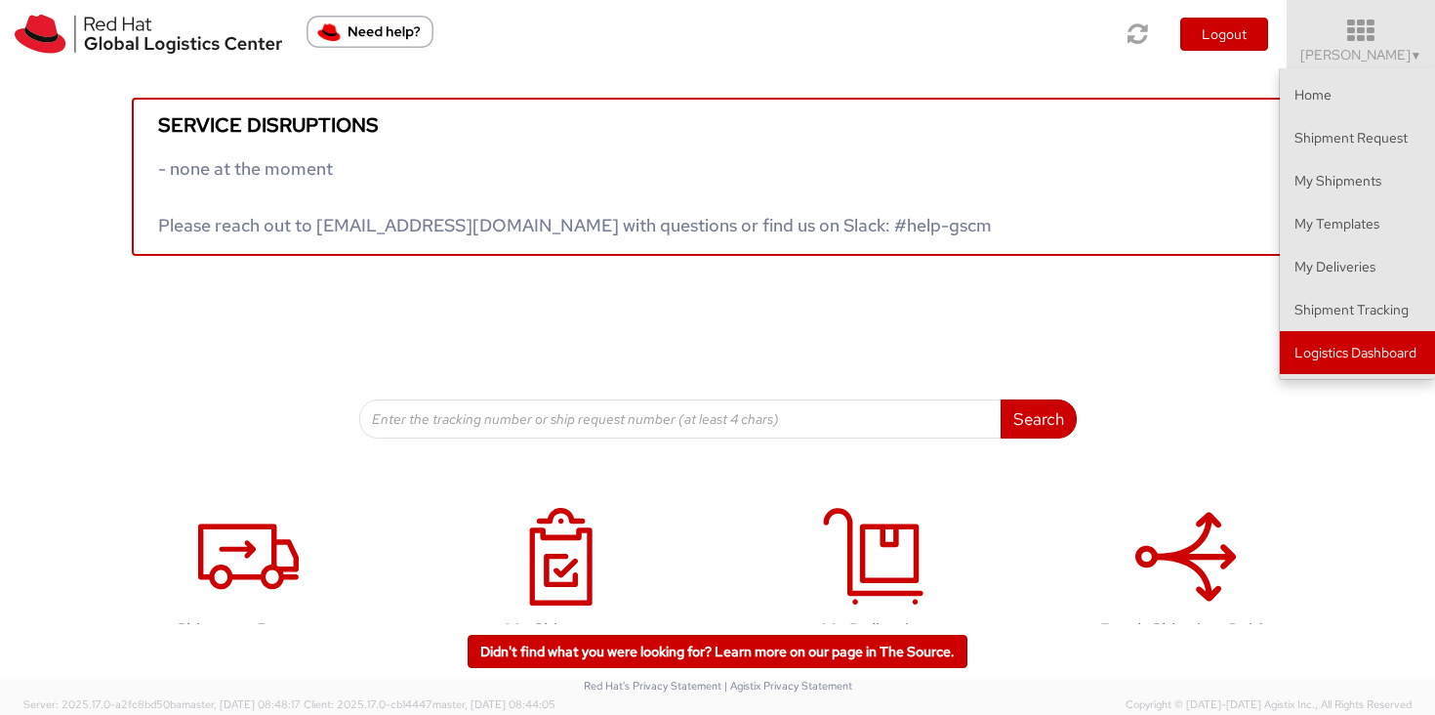 Image resolution: width=1435 pixels, height=715 pixels. Describe the element at coordinates (370, 31) in the screenshot. I see `button: Need help?` at that location.